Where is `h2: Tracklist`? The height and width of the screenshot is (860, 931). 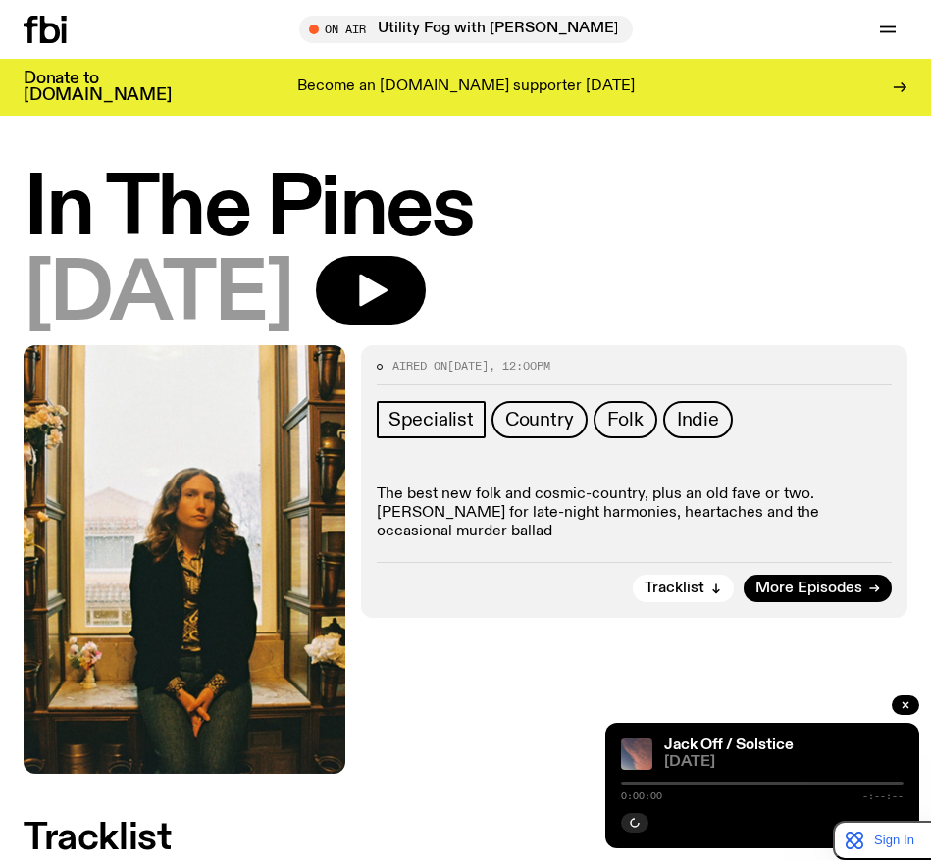
h2: Tracklist is located at coordinates (465, 839).